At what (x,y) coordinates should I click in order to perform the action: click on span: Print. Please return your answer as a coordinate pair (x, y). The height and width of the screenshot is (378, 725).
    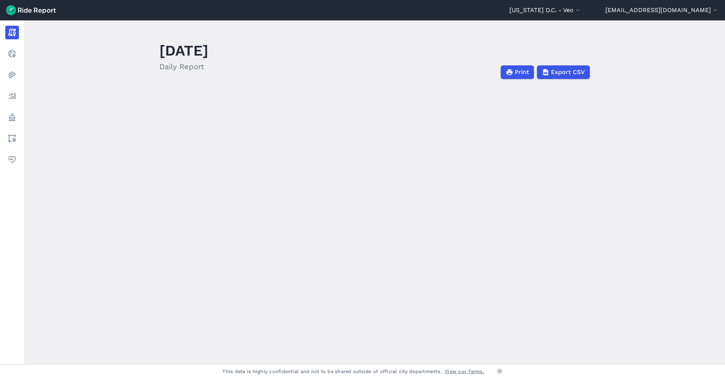
    Looking at the image, I should click on (522, 72).